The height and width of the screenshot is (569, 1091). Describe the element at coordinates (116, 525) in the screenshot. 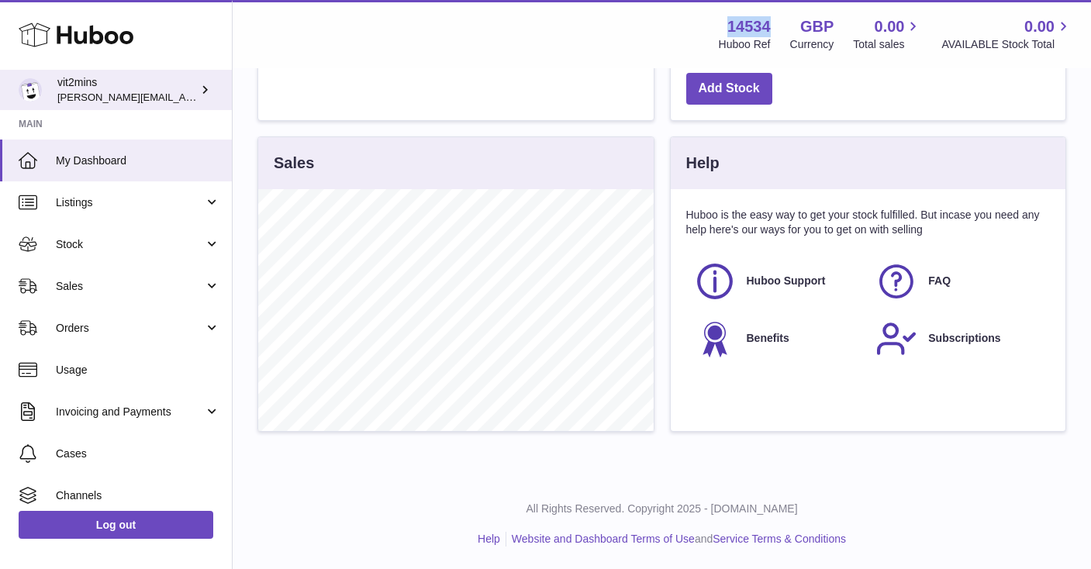

I see `a: Log out` at that location.